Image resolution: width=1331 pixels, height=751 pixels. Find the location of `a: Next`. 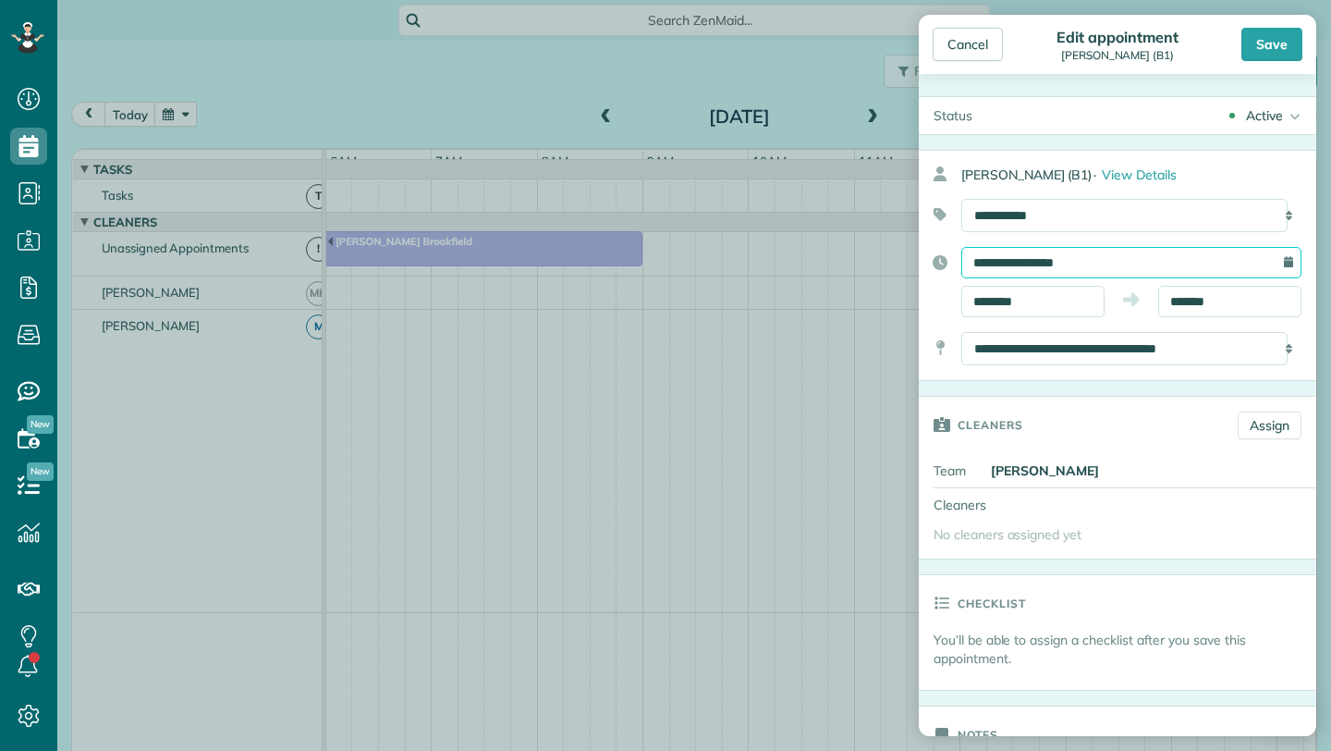

a: Next is located at coordinates (1166, 302).